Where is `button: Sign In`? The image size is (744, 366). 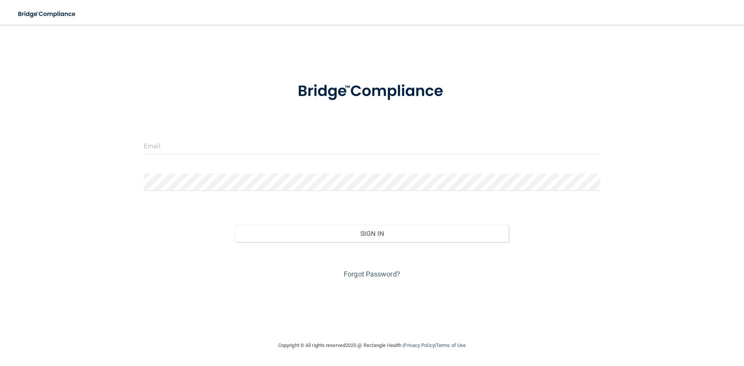
button: Sign In is located at coordinates (372, 234).